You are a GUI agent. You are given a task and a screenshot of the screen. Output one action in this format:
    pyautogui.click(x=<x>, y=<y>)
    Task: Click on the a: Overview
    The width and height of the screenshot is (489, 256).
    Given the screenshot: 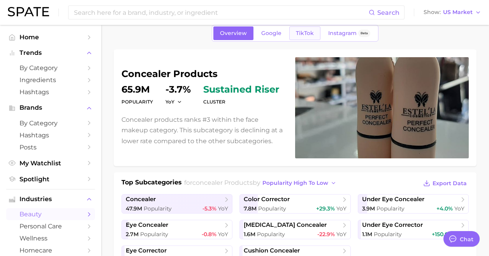 What is the action you would take?
    pyautogui.click(x=233, y=33)
    